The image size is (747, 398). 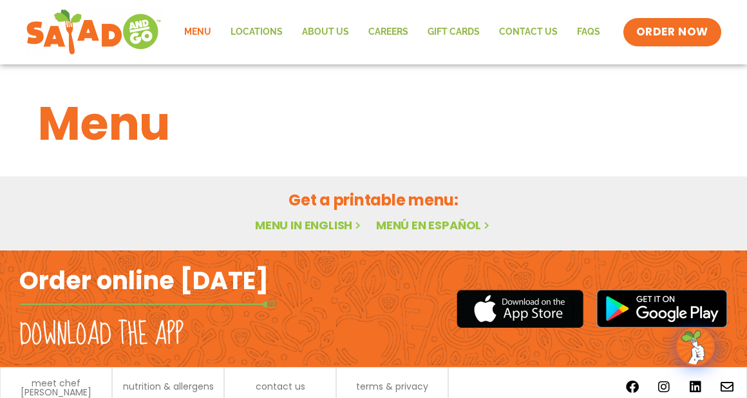 I want to click on img: google_play, so click(x=662, y=309).